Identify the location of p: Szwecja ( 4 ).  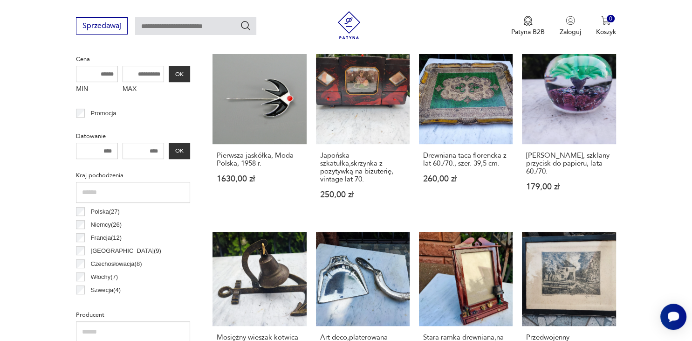
(106, 290).